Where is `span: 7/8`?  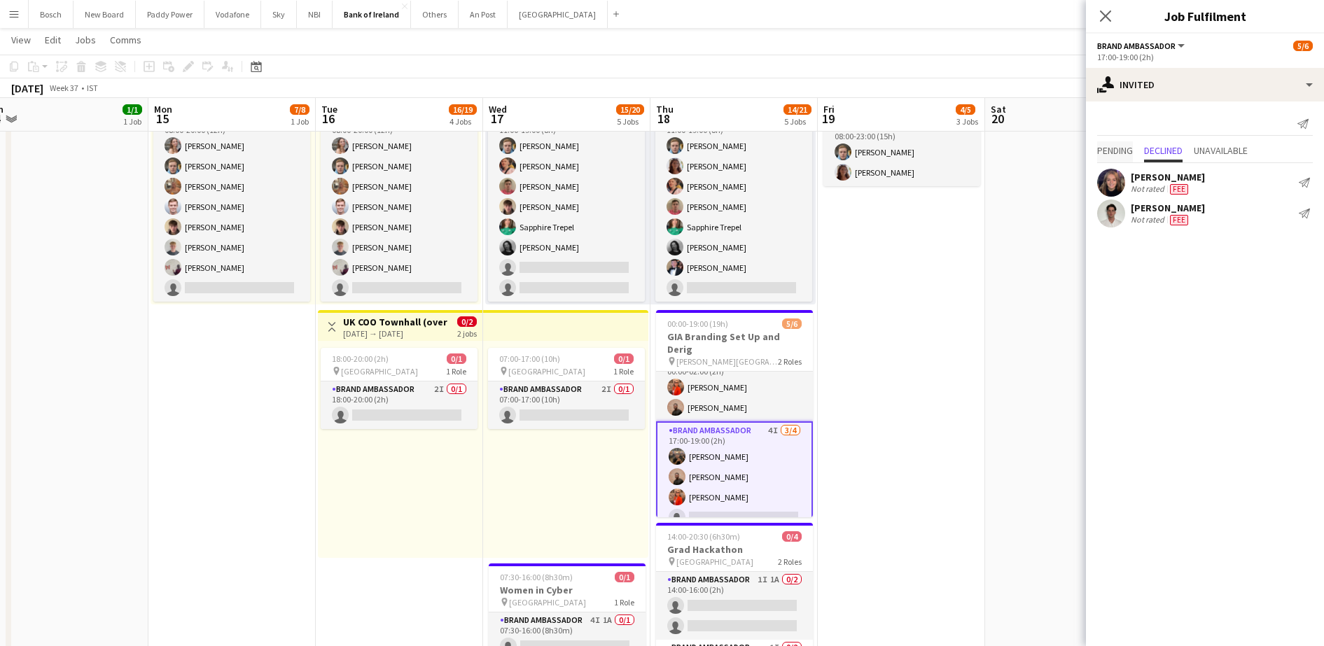
span: 7/8 is located at coordinates (300, 109).